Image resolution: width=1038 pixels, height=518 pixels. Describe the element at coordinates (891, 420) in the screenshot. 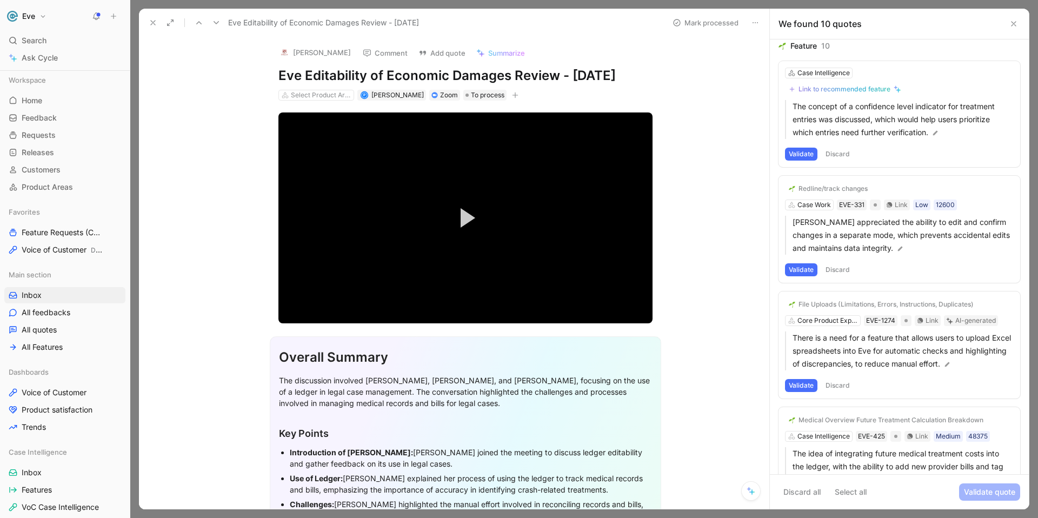

I see `div: Medical Overview Future Treatment Calculation Breakdown` at that location.